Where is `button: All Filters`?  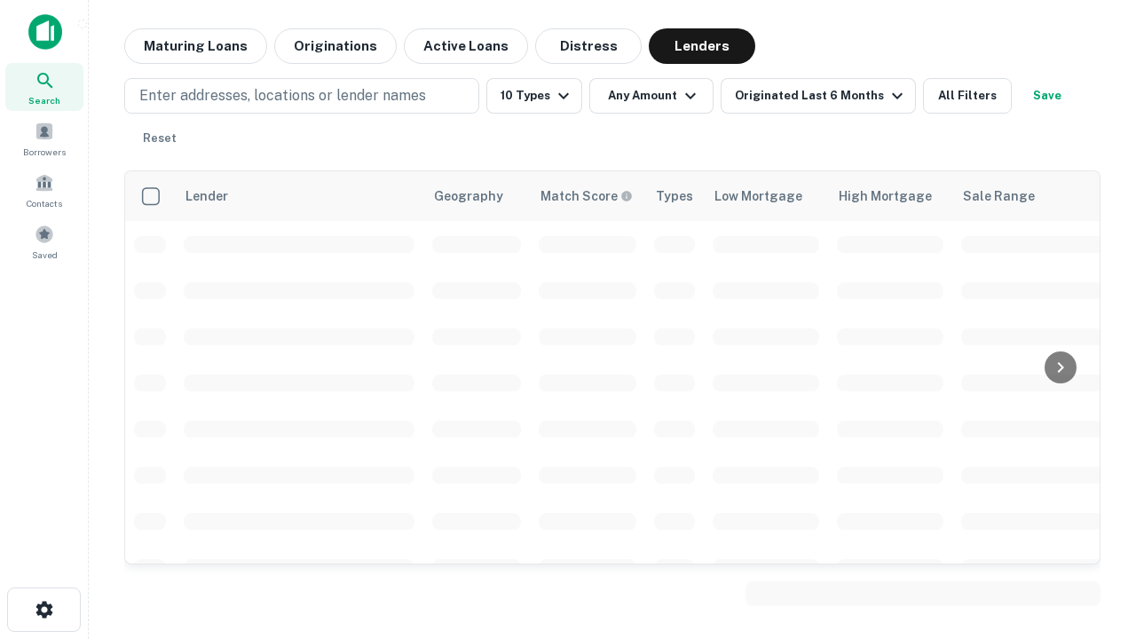
button: All Filters is located at coordinates (968, 96).